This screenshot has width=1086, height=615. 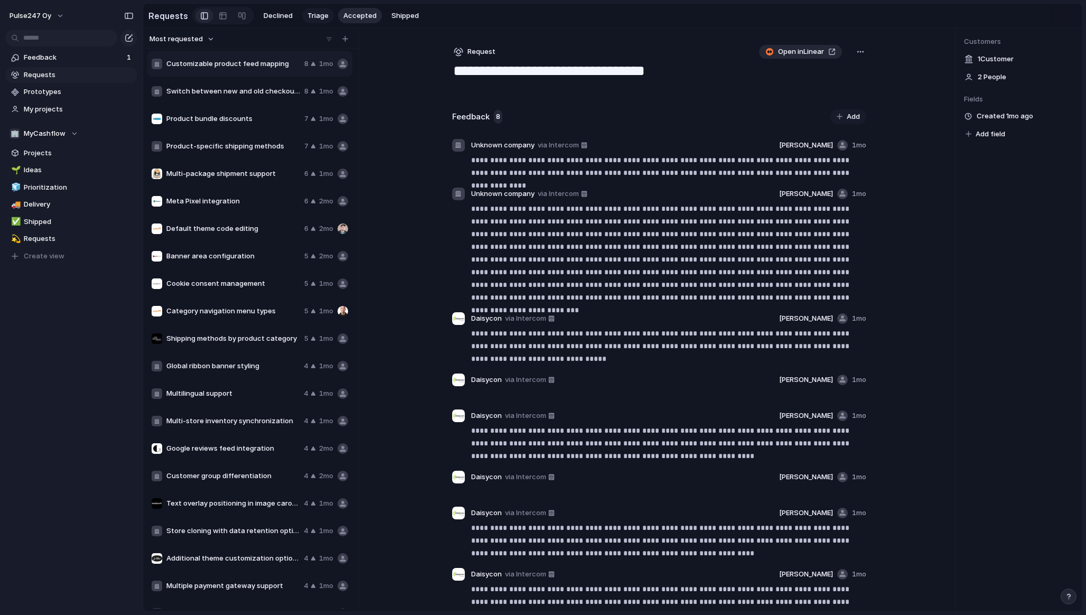 I want to click on h2: Feedback, so click(x=471, y=117).